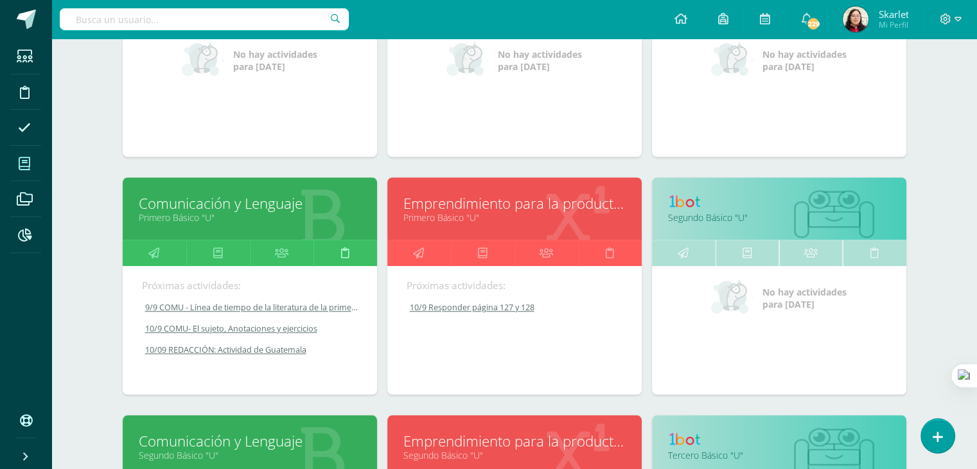  What do you see at coordinates (892, 14) in the screenshot?
I see `span: Skarlet` at bounding box center [892, 14].